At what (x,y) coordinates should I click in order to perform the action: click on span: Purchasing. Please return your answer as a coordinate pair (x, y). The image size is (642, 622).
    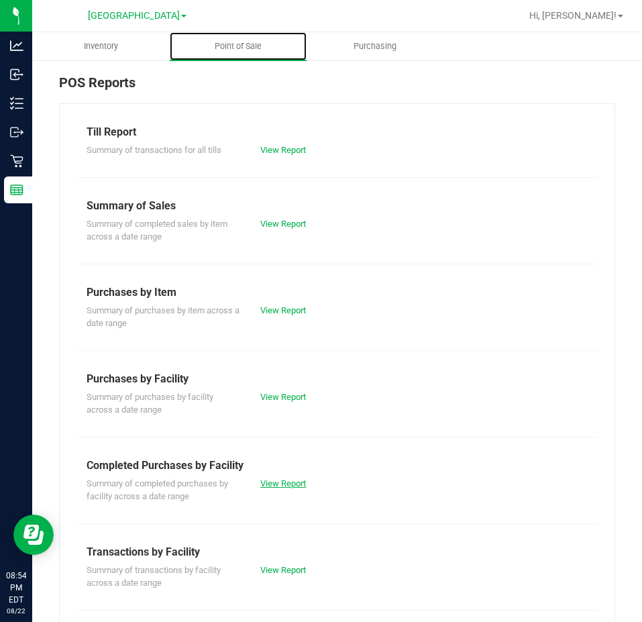
    Looking at the image, I should click on (375, 46).